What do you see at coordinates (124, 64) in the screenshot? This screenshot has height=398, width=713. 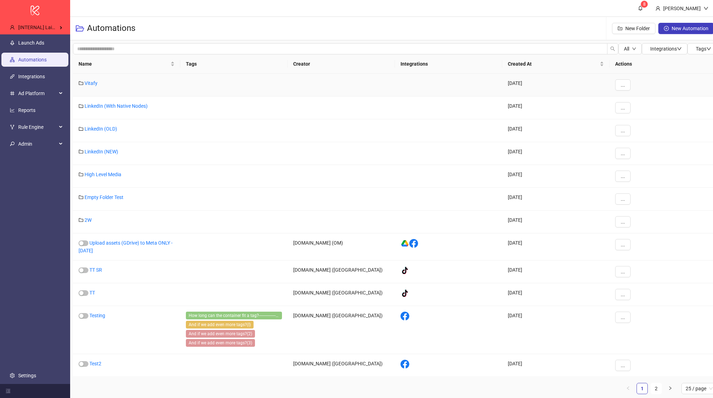 I see `span: Name` at bounding box center [124, 64].